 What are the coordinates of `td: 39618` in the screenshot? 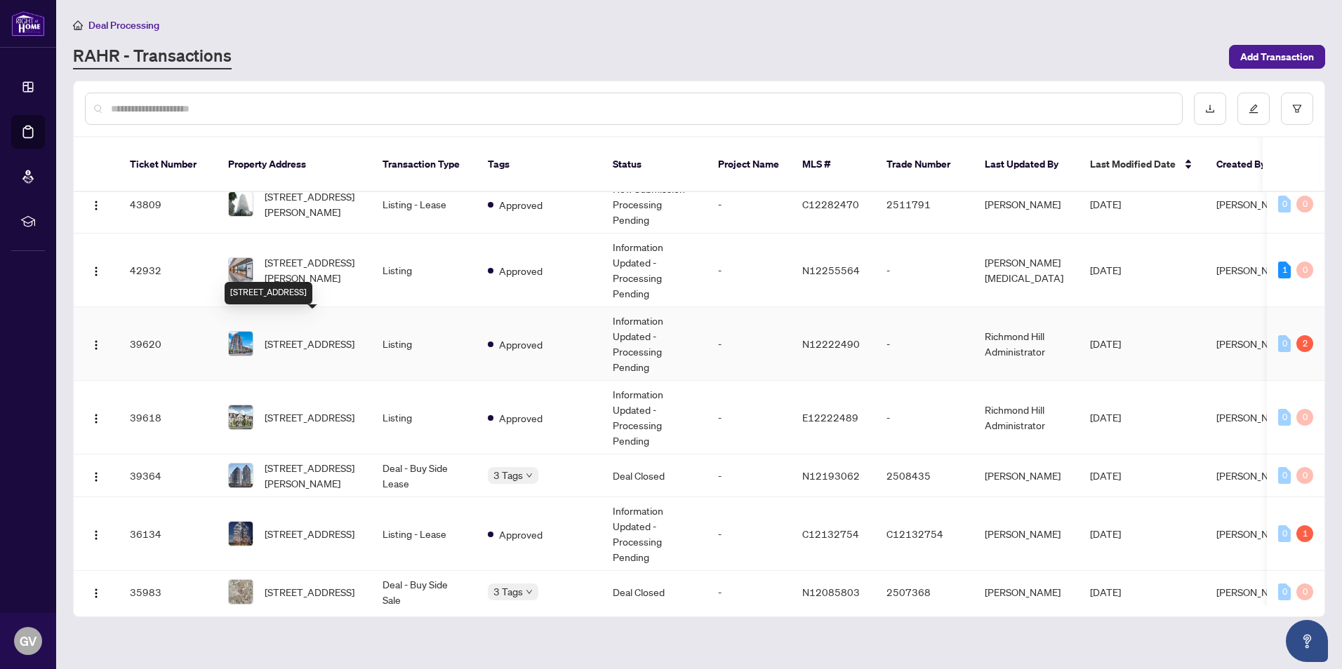 It's located at (168, 417).